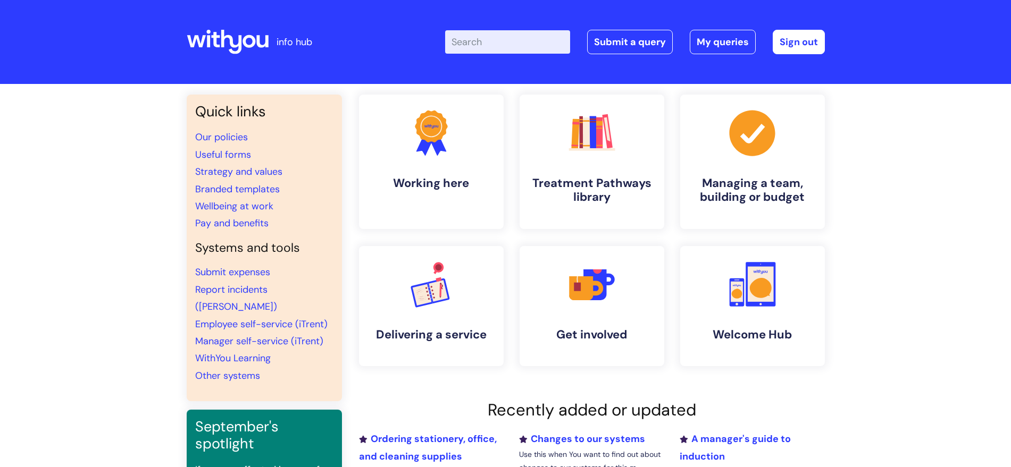 The width and height of the screenshot is (1011, 467). Describe the element at coordinates (234, 206) in the screenshot. I see `a: Wellbeing at work` at that location.